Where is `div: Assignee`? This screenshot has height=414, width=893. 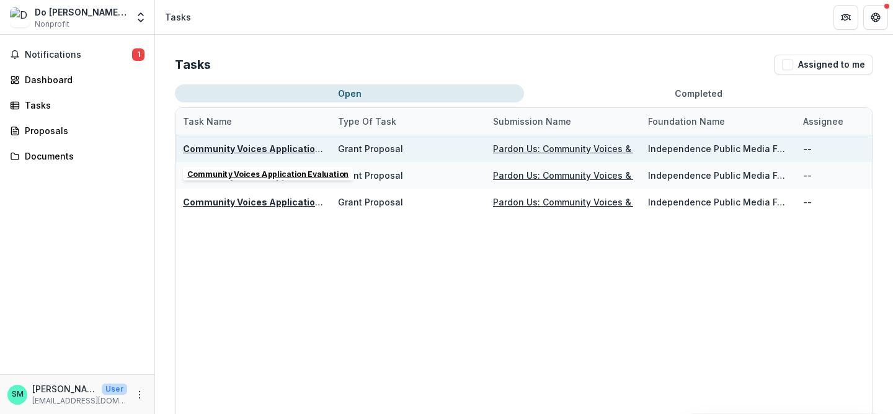 div: Assignee is located at coordinates (823, 121).